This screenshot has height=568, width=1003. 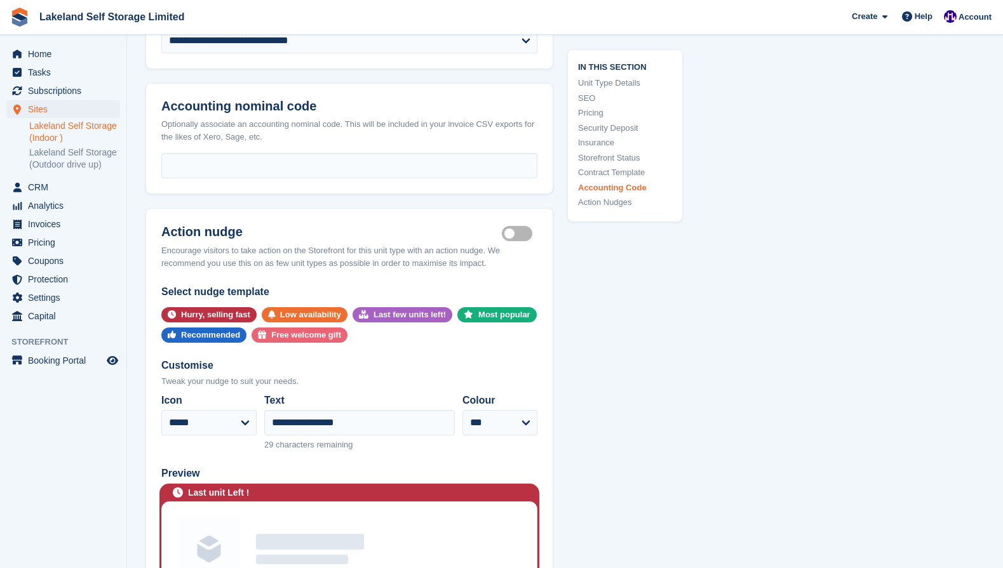 What do you see at coordinates (66, 91) in the screenshot?
I see `span: Subscriptions` at bounding box center [66, 91].